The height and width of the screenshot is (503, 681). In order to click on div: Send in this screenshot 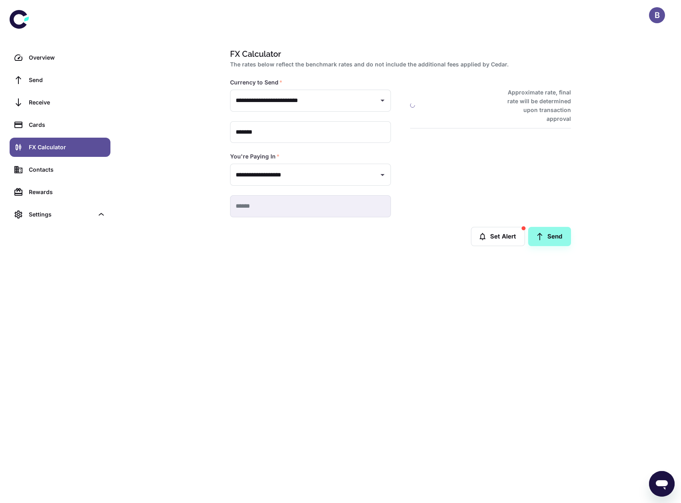, I will do `click(67, 80)`.